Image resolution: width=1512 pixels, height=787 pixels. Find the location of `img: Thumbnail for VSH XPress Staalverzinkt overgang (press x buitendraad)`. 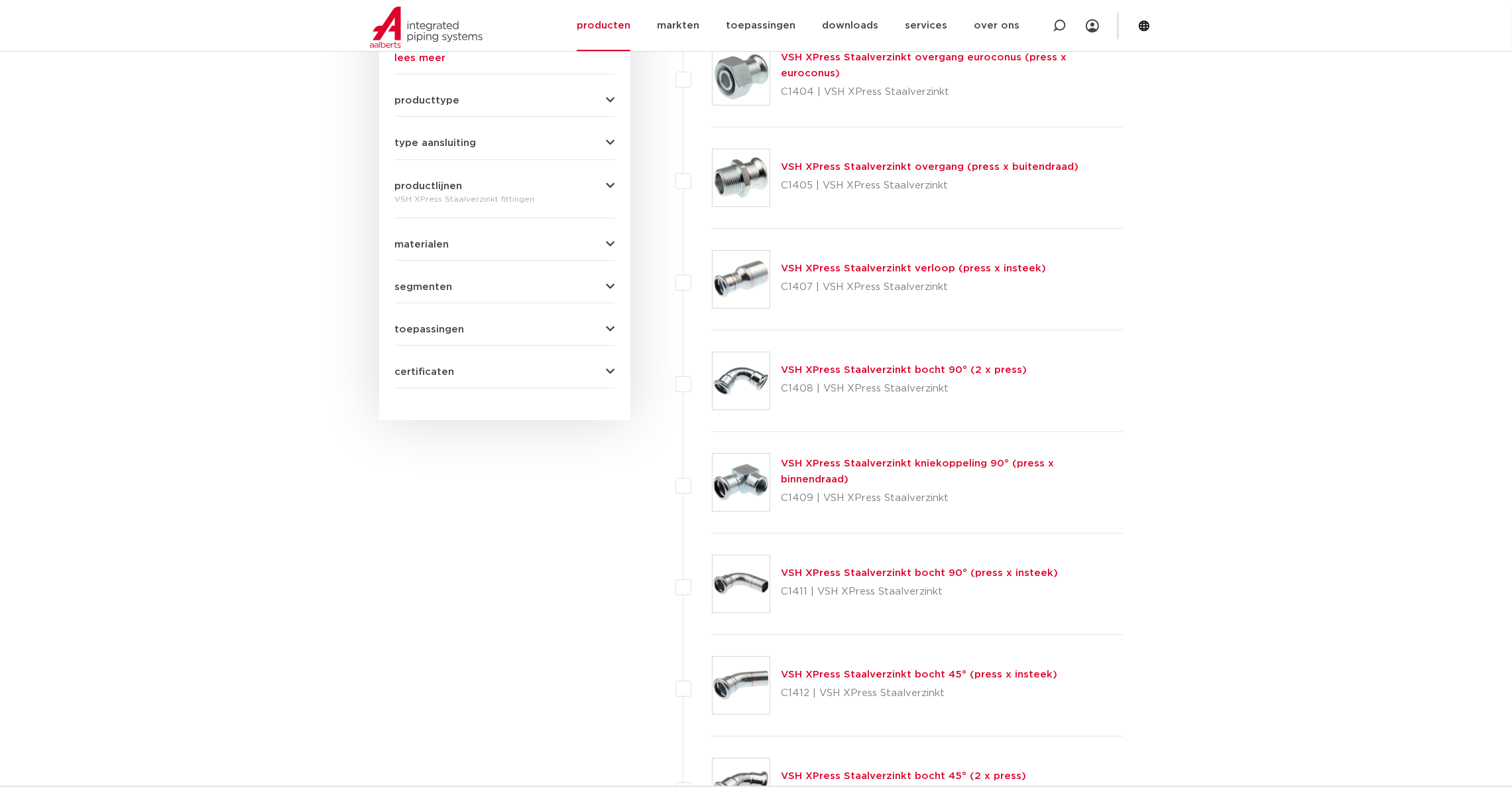

img: Thumbnail for VSH XPress Staalverzinkt overgang (press x buitendraad) is located at coordinates (741, 178).